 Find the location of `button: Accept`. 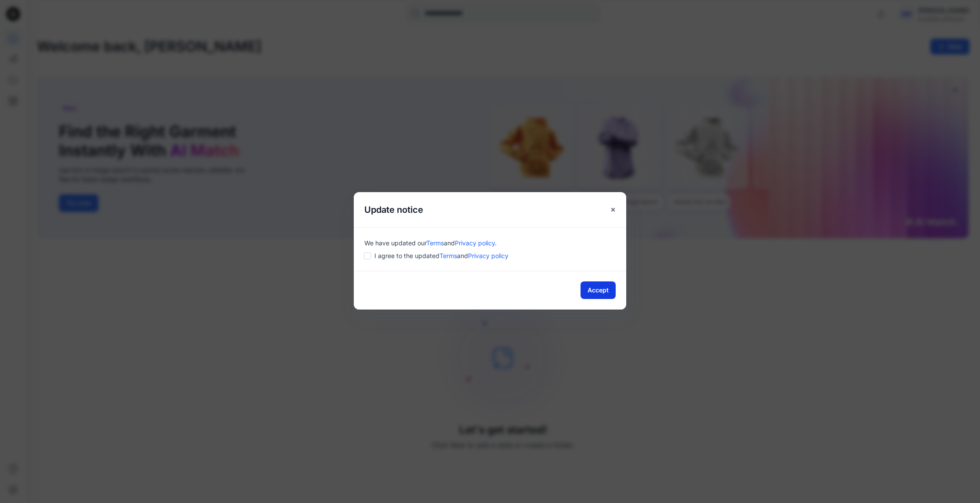

button: Accept is located at coordinates (598, 290).